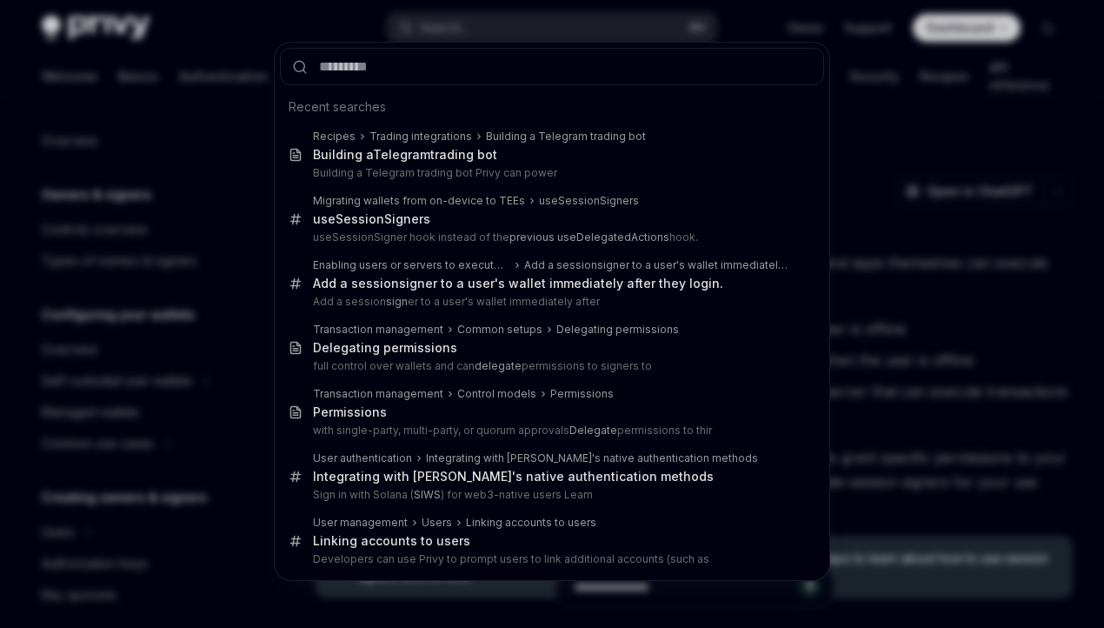  I want to click on p: Sign in with Solana ( ) for web3-native users Learn, so click(550, 495).